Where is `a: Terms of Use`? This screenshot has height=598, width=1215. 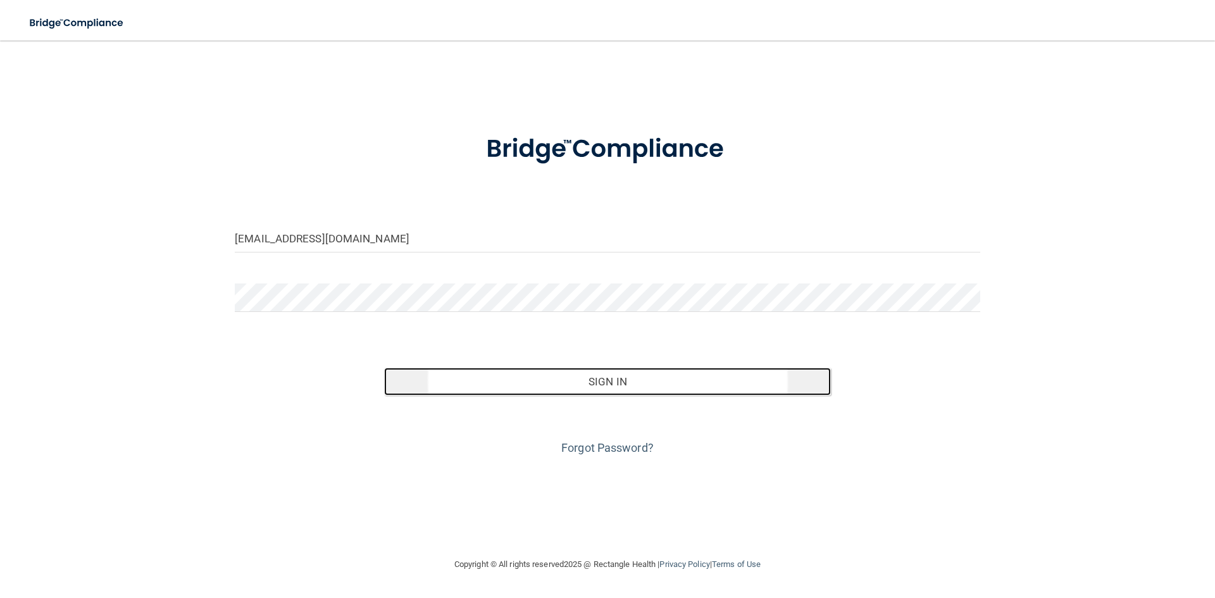 a: Terms of Use is located at coordinates (736, 564).